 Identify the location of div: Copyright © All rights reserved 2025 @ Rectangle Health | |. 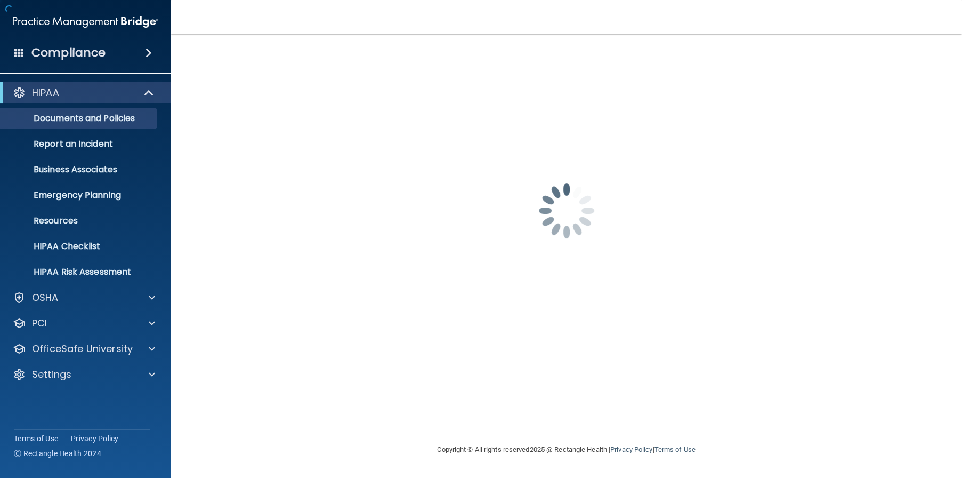
(567, 449).